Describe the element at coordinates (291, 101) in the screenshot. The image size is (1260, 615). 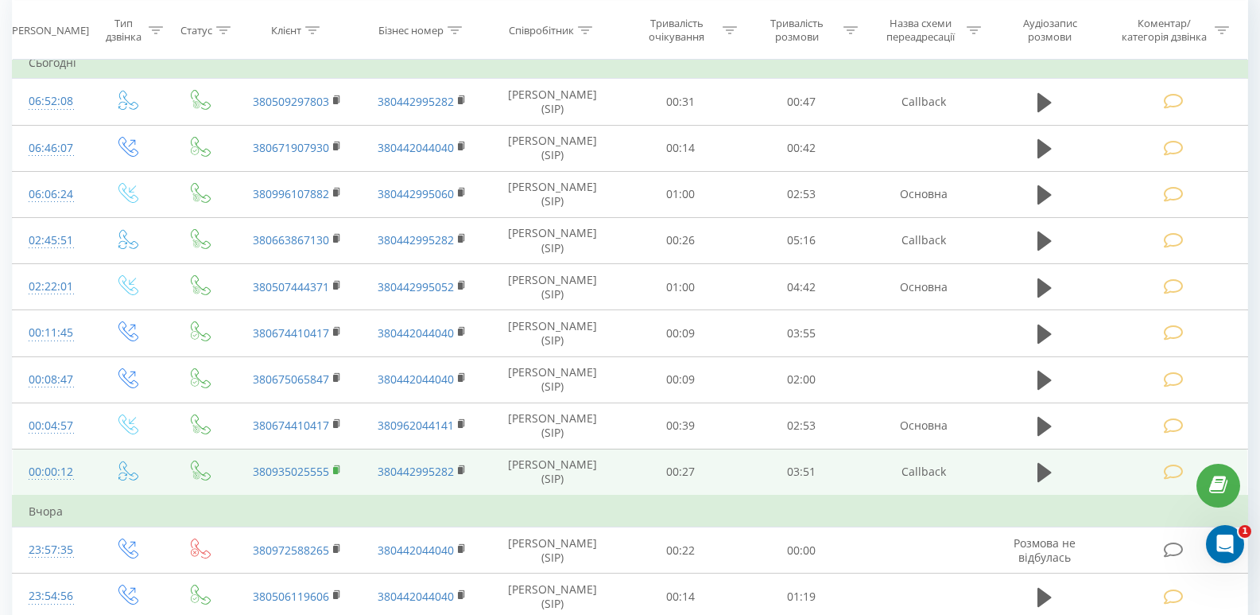
I see `a: 380509297803` at that location.